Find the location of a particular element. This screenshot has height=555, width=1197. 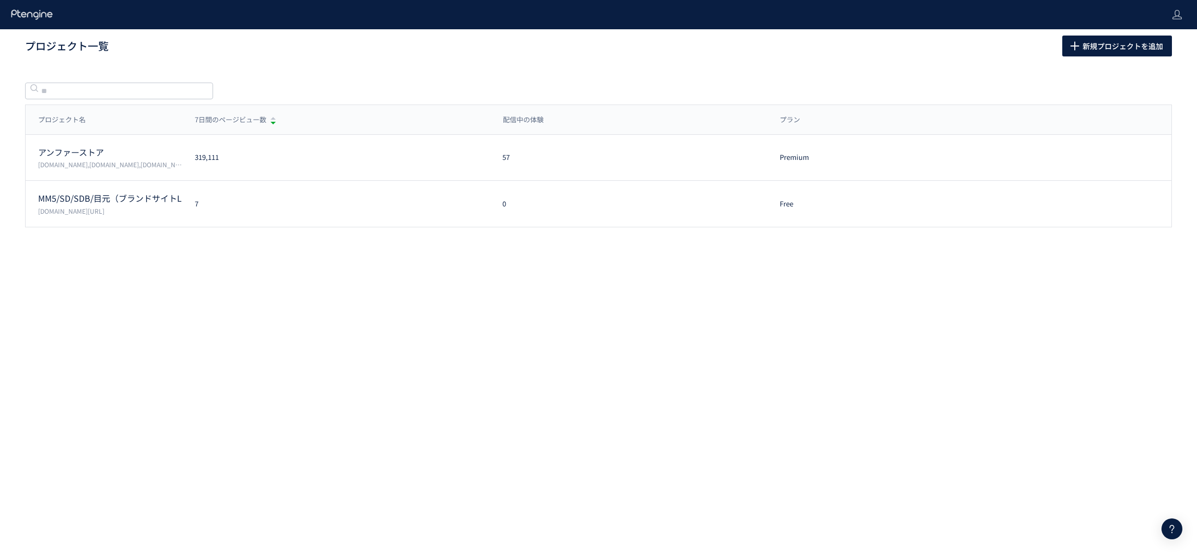

p: permuta.jp,femtur.jp,angfa-store.jp,shopping.geocities.jp is located at coordinates (110, 164).